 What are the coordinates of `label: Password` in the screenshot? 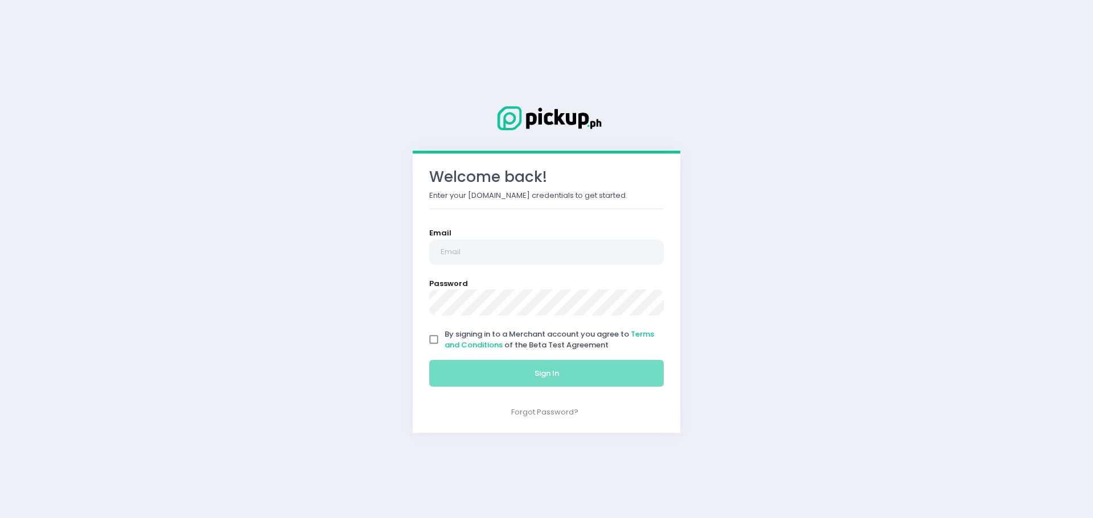 It's located at (448, 284).